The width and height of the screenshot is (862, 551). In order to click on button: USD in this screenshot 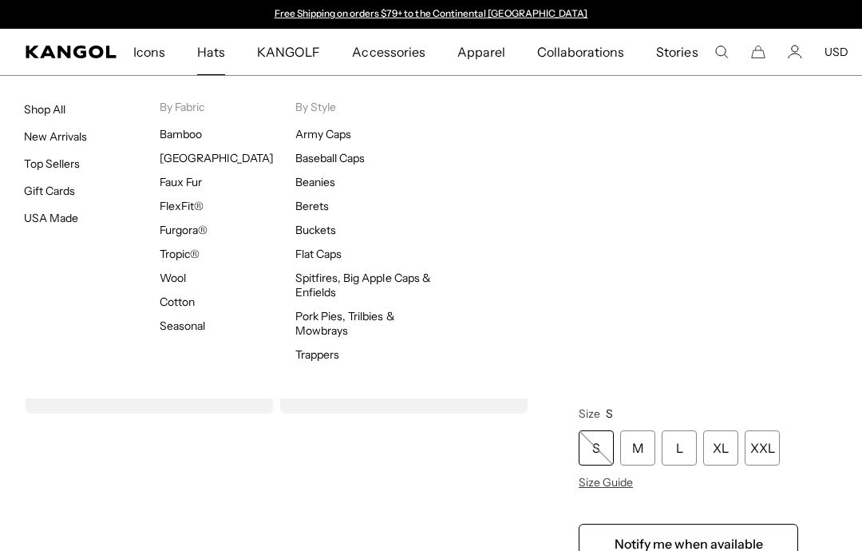, I will do `click(837, 52)`.